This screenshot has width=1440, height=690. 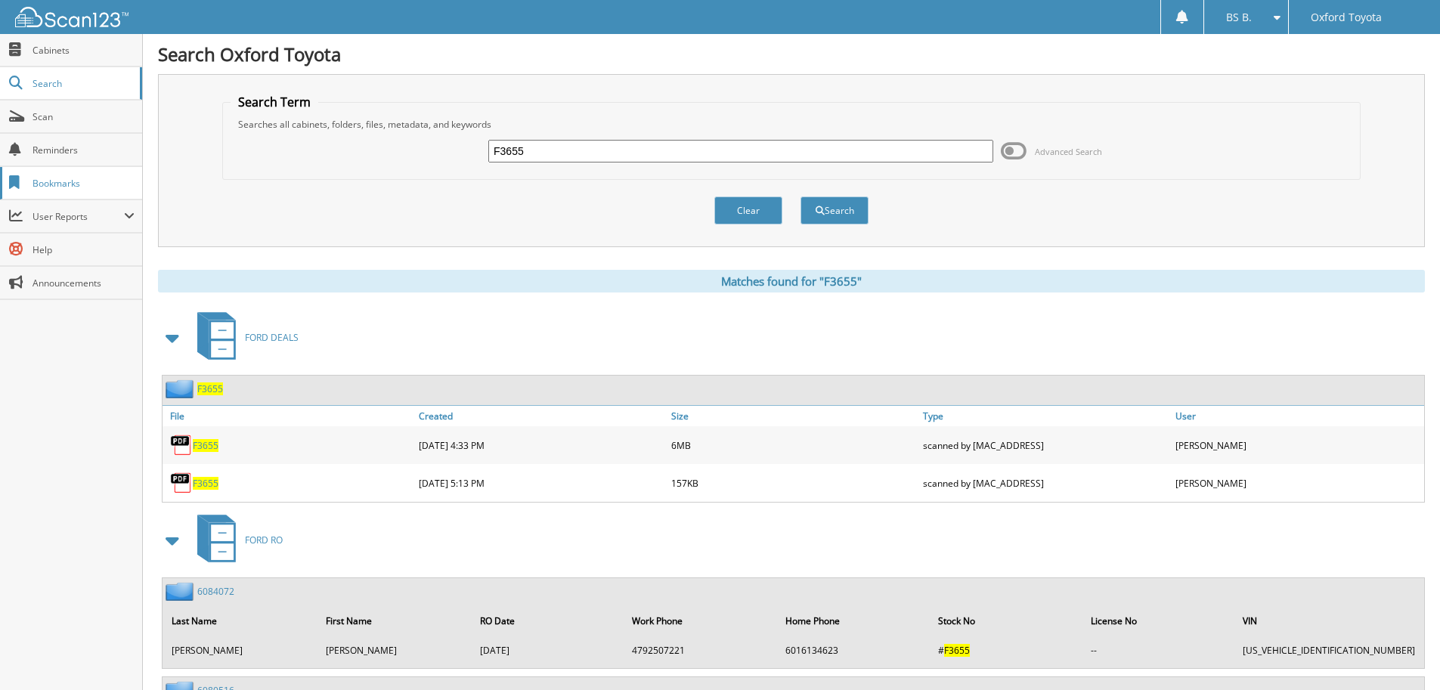 I want to click on div: 157KB, so click(x=794, y=483).